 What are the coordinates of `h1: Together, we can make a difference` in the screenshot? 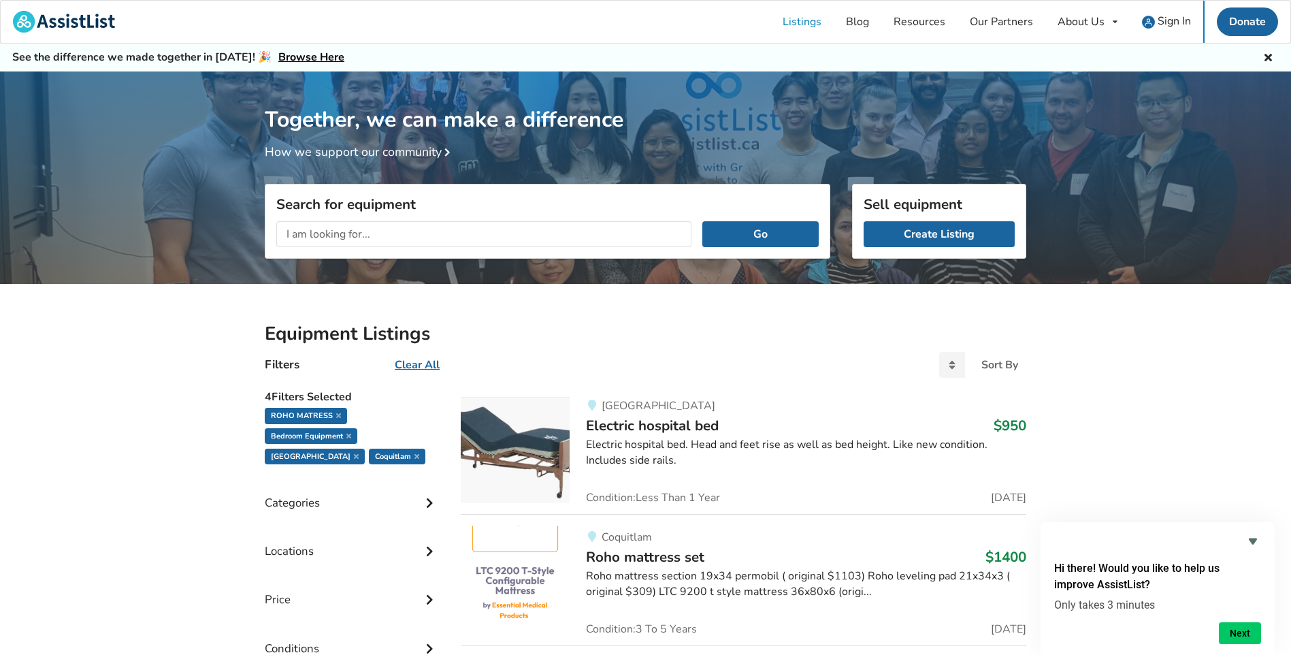 It's located at (645, 102).